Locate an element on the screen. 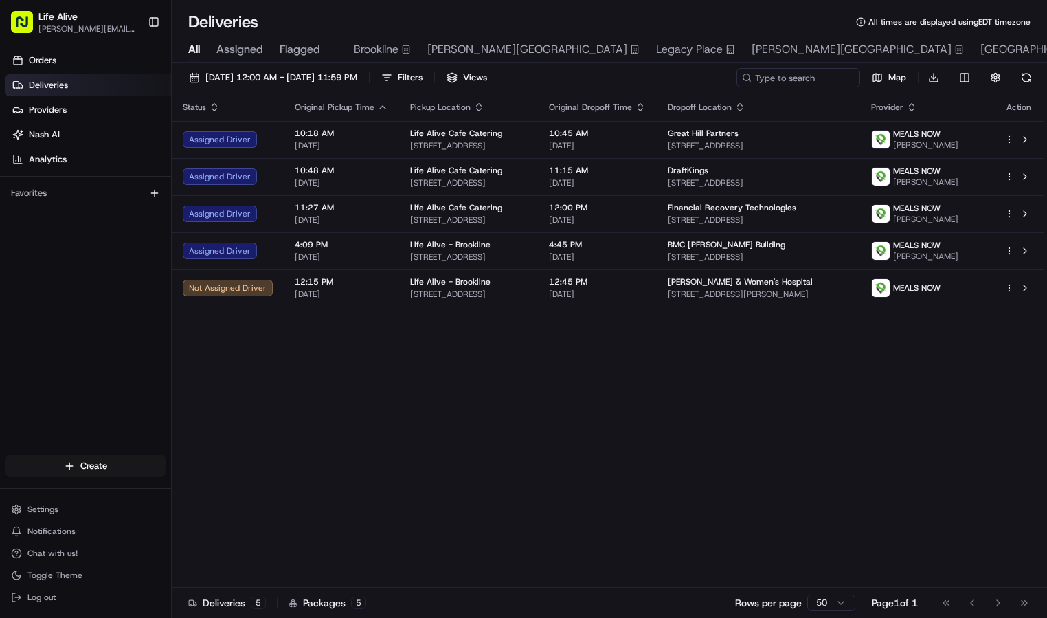  span: Original Dropoff Time is located at coordinates (590, 107).